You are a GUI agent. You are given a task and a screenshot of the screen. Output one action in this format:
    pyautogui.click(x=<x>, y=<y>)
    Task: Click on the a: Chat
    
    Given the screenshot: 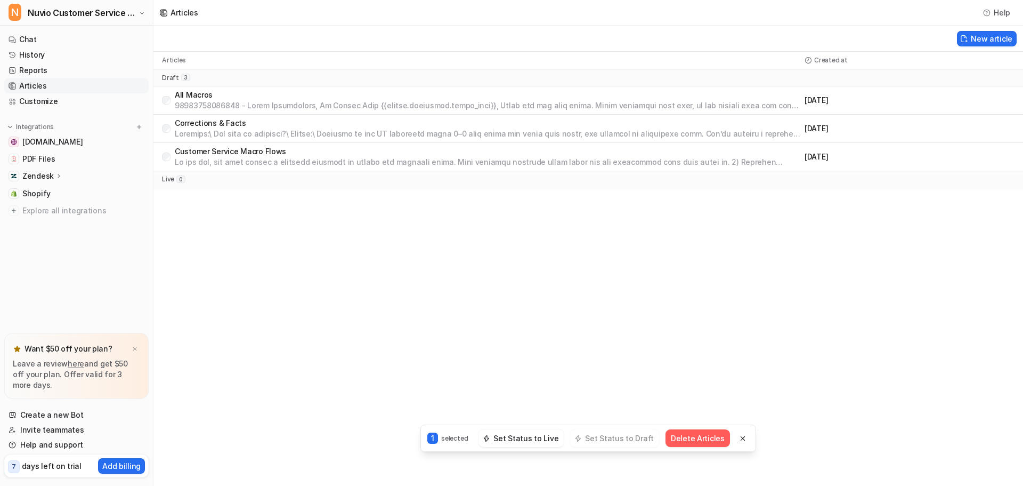 What is the action you would take?
    pyautogui.click(x=76, y=39)
    